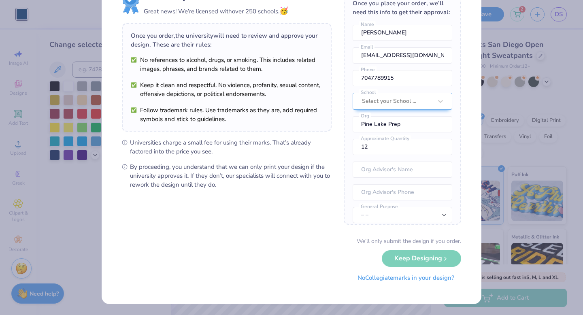  Describe the element at coordinates (231, 176) in the screenshot. I see `span: By proceeding, you understand that we can only print your design if the university approves it. I...` at that location.